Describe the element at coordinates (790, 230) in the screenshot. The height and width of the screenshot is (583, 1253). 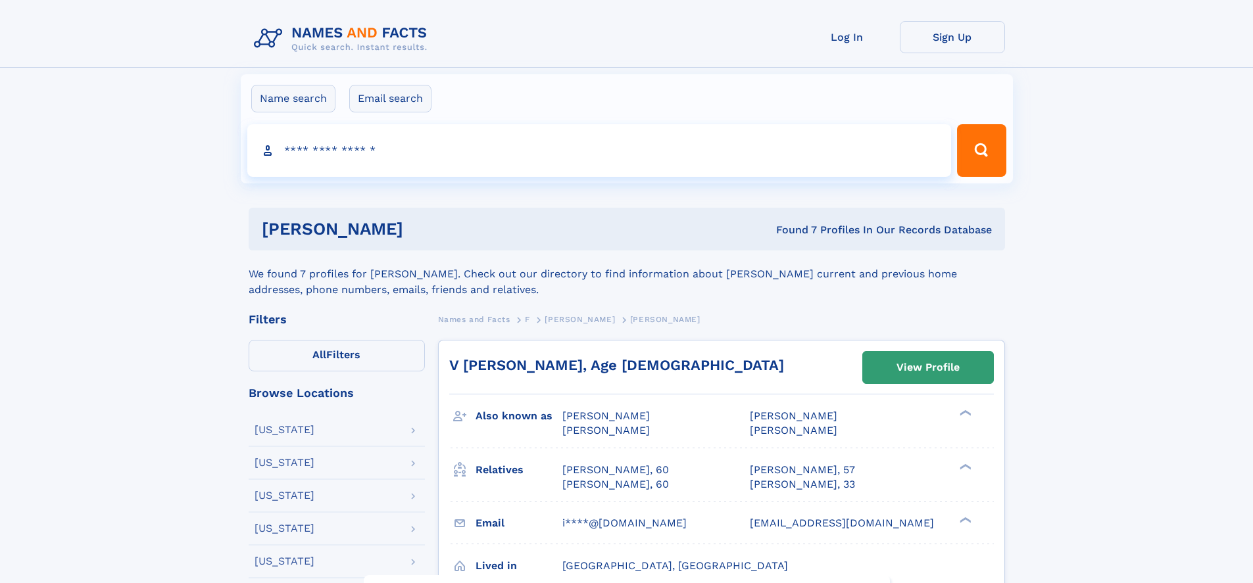
I see `div: Found 7 Profiles In Our Records Database` at that location.